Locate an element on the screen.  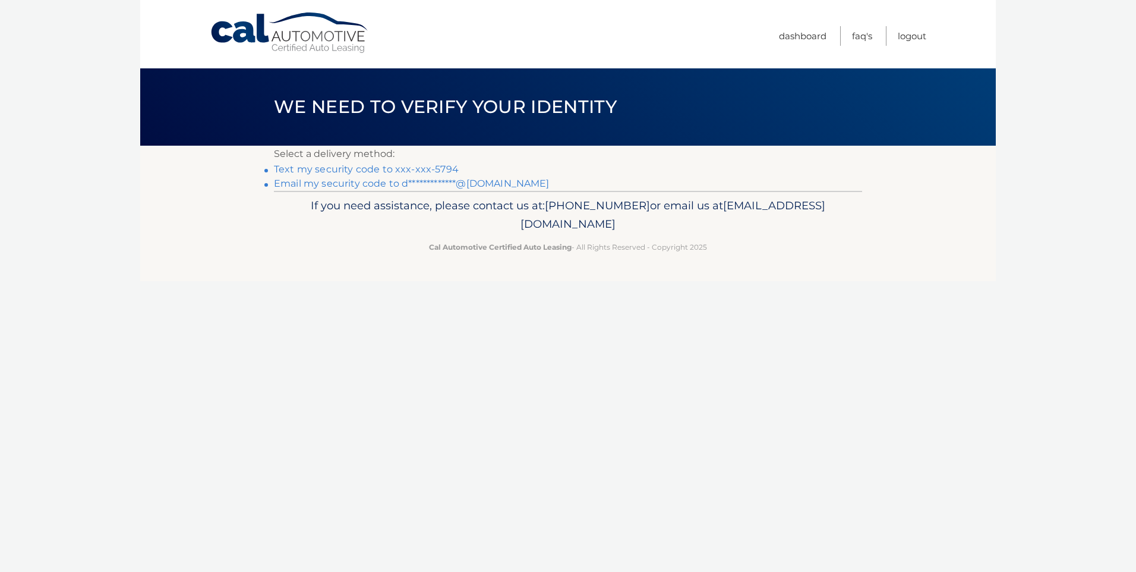
strong: Cal Automotive Certified Auto Leasing is located at coordinates (500, 247).